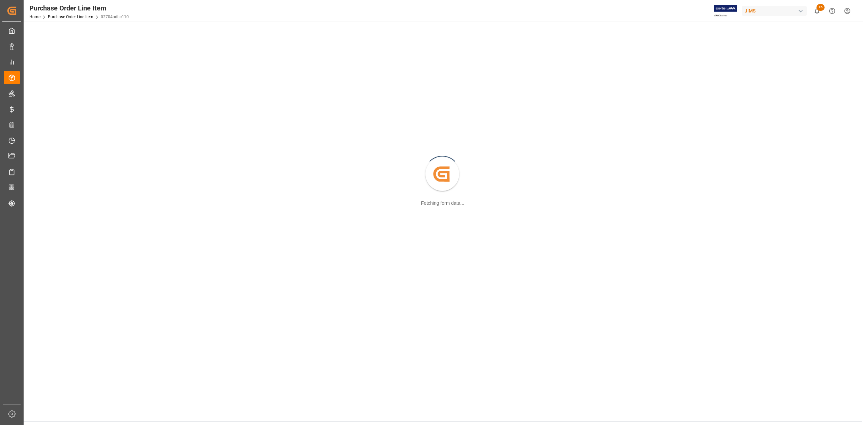 This screenshot has height=425, width=863. Describe the element at coordinates (776, 11) in the screenshot. I see `button: JIMS` at that location.